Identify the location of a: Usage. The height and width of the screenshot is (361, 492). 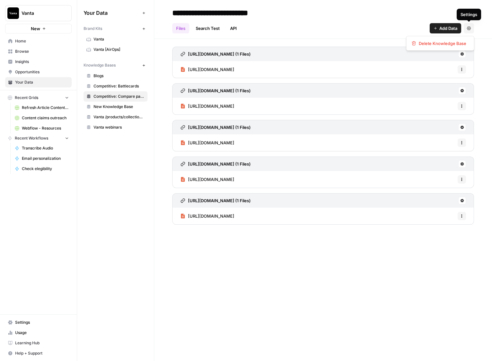
(38, 332).